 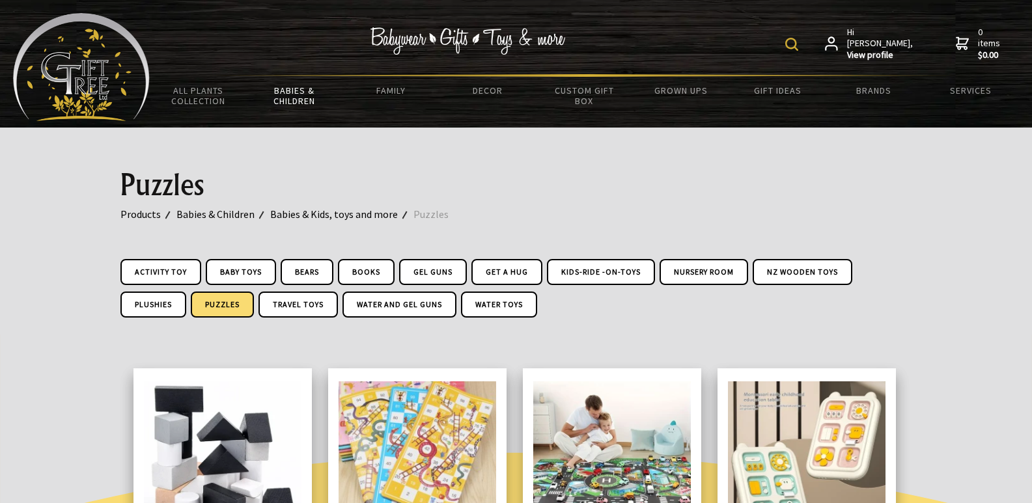 I want to click on a: Grown Ups, so click(x=681, y=90).